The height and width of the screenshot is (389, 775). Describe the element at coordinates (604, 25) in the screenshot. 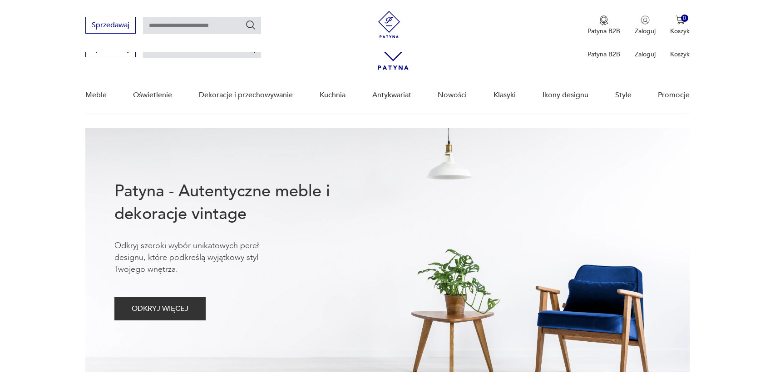

I see `button: Patyna B2B` at that location.